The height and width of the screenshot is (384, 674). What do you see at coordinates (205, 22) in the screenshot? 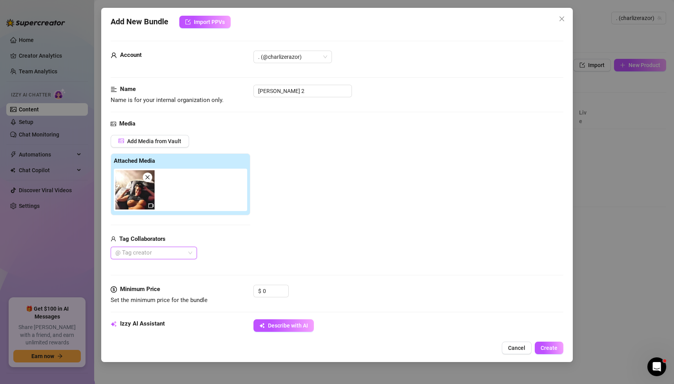
I see `button: Import PPVs` at bounding box center [205, 22].